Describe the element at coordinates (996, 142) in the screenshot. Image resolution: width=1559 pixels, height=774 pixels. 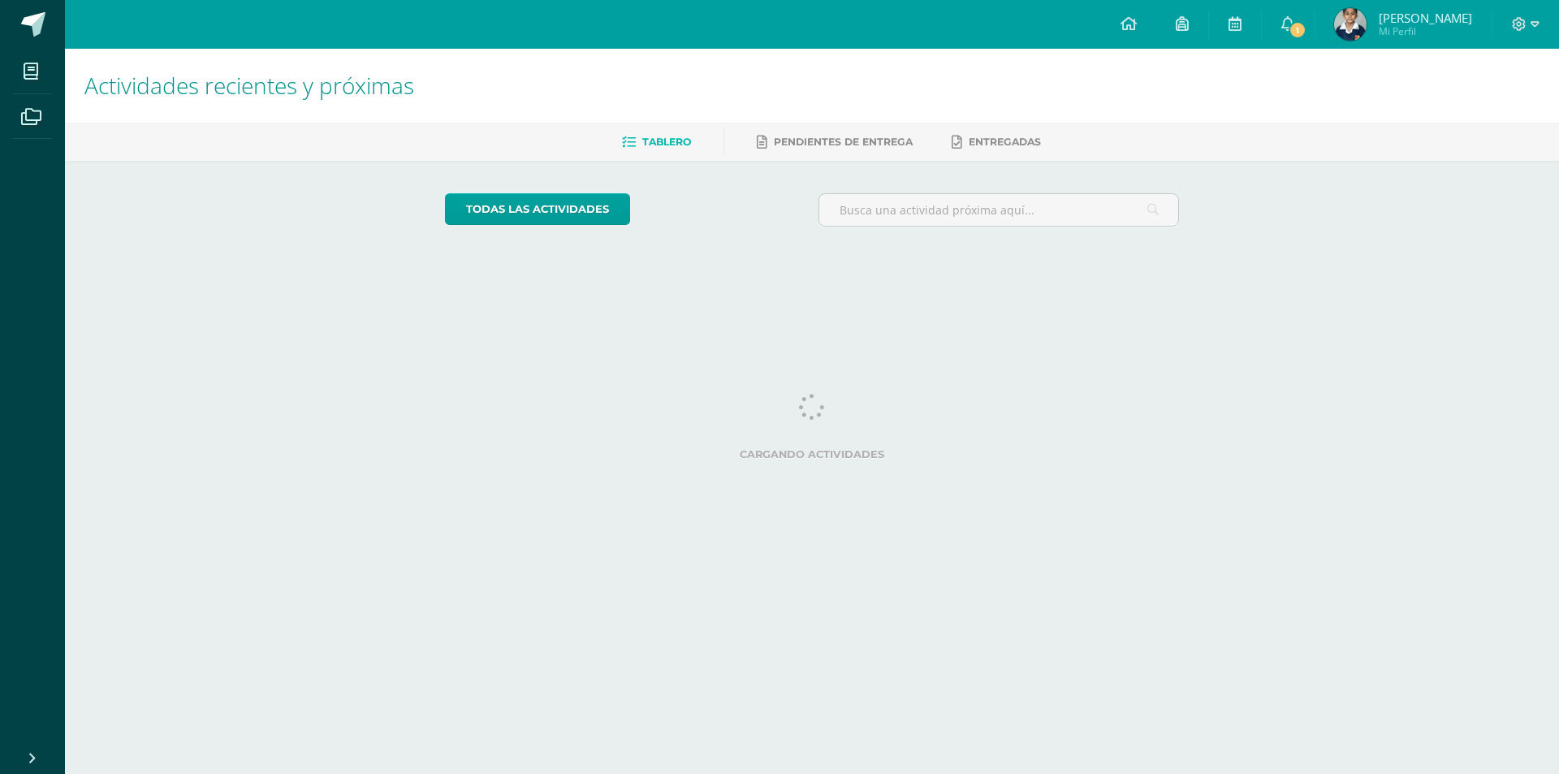
I see `a: Entregadas` at that location.